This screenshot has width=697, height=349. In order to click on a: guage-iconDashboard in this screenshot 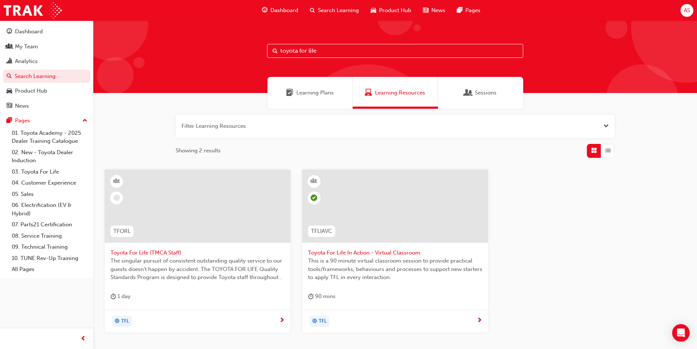, I will do `click(280, 10)`.